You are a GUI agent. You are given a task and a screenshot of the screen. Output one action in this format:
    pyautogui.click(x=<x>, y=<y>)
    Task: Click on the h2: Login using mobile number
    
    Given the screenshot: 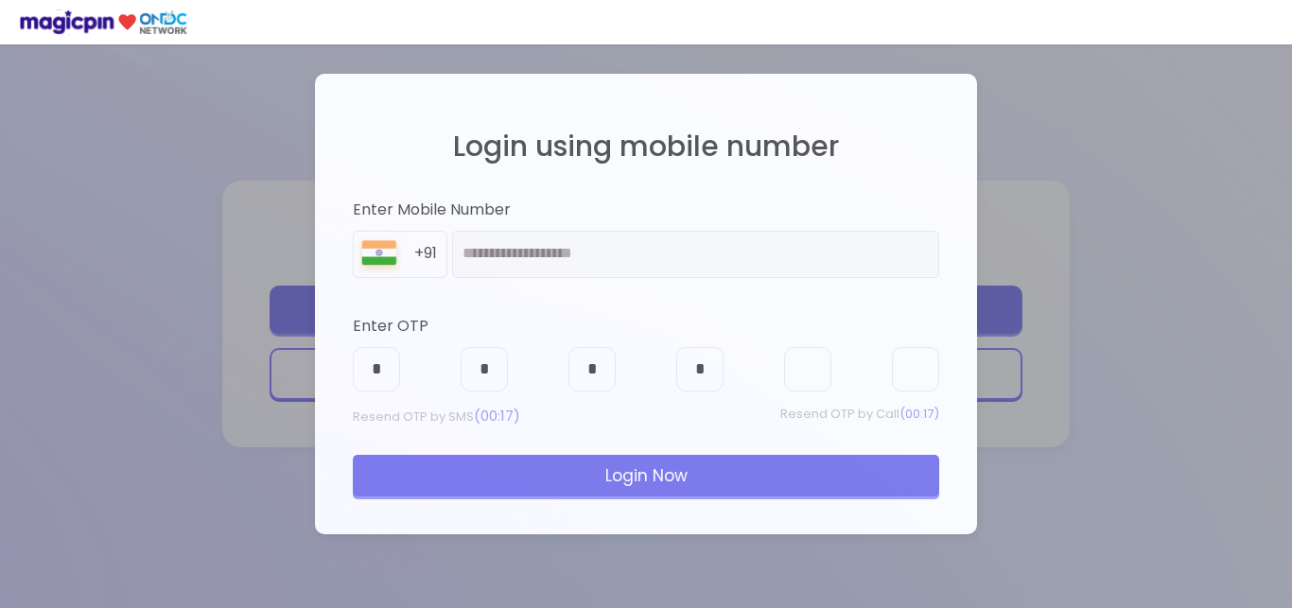 What is the action you would take?
    pyautogui.click(x=646, y=146)
    